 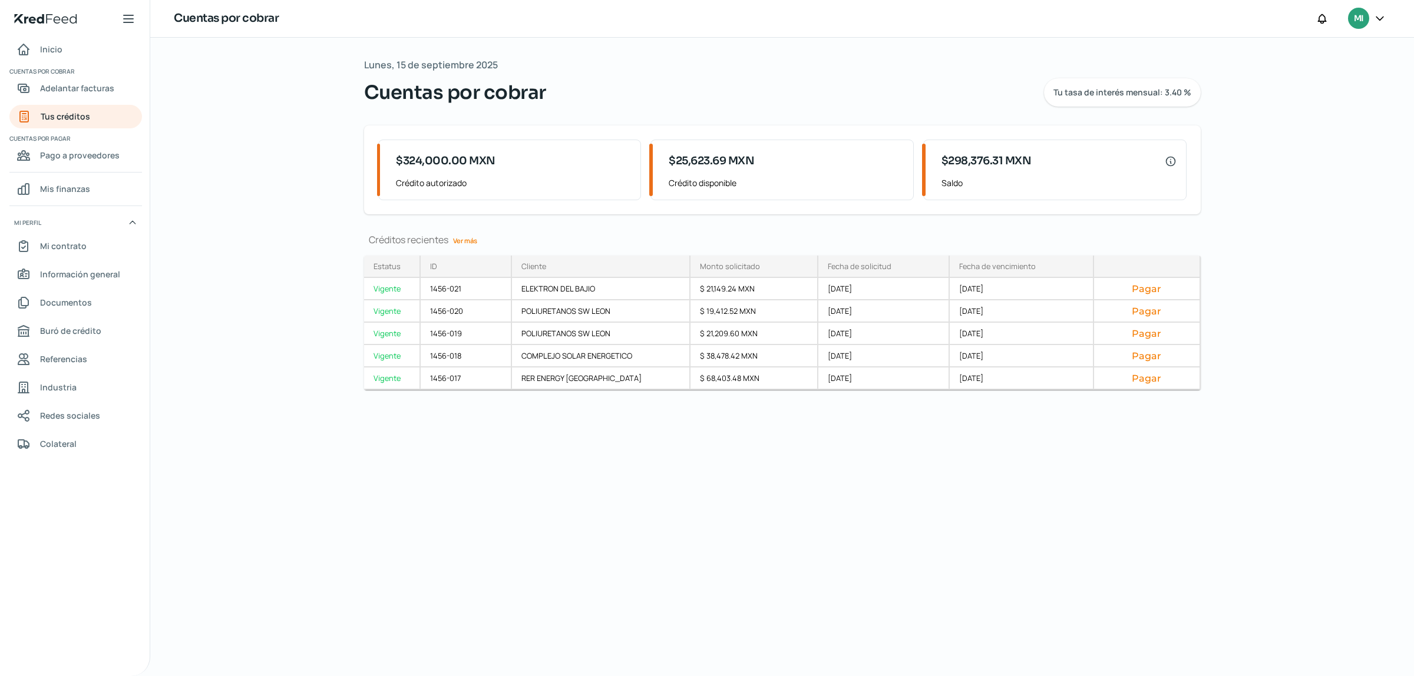 What do you see at coordinates (534, 266) in the screenshot?
I see `div: Cliente` at bounding box center [534, 266].